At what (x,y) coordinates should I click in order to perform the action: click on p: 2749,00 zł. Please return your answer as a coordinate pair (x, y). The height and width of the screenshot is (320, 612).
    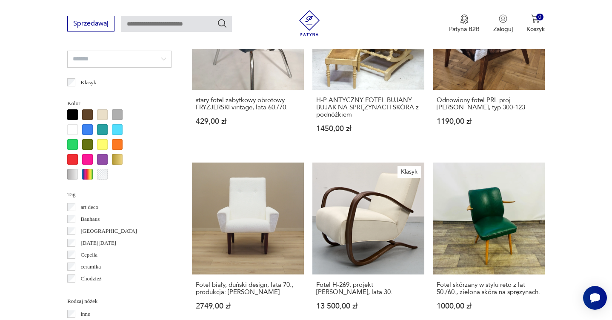
    Looking at the image, I should click on (248, 306).